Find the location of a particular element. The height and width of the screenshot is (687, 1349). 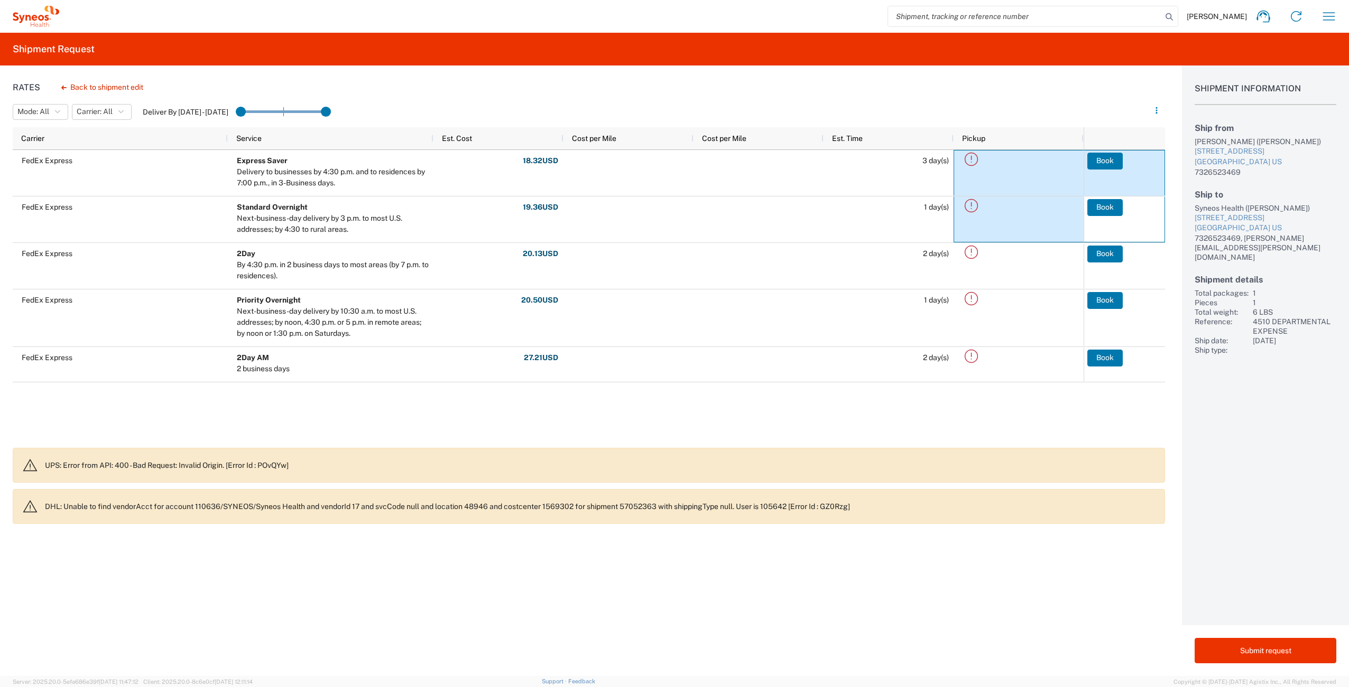

span: Mode: All is located at coordinates (33, 111).